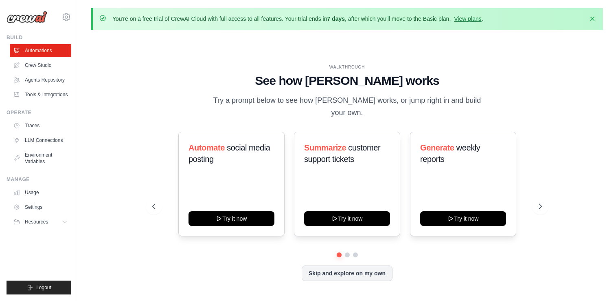 The height and width of the screenshot is (301, 616). What do you see at coordinates (206, 147) in the screenshot?
I see `span: Automate` at bounding box center [206, 147].